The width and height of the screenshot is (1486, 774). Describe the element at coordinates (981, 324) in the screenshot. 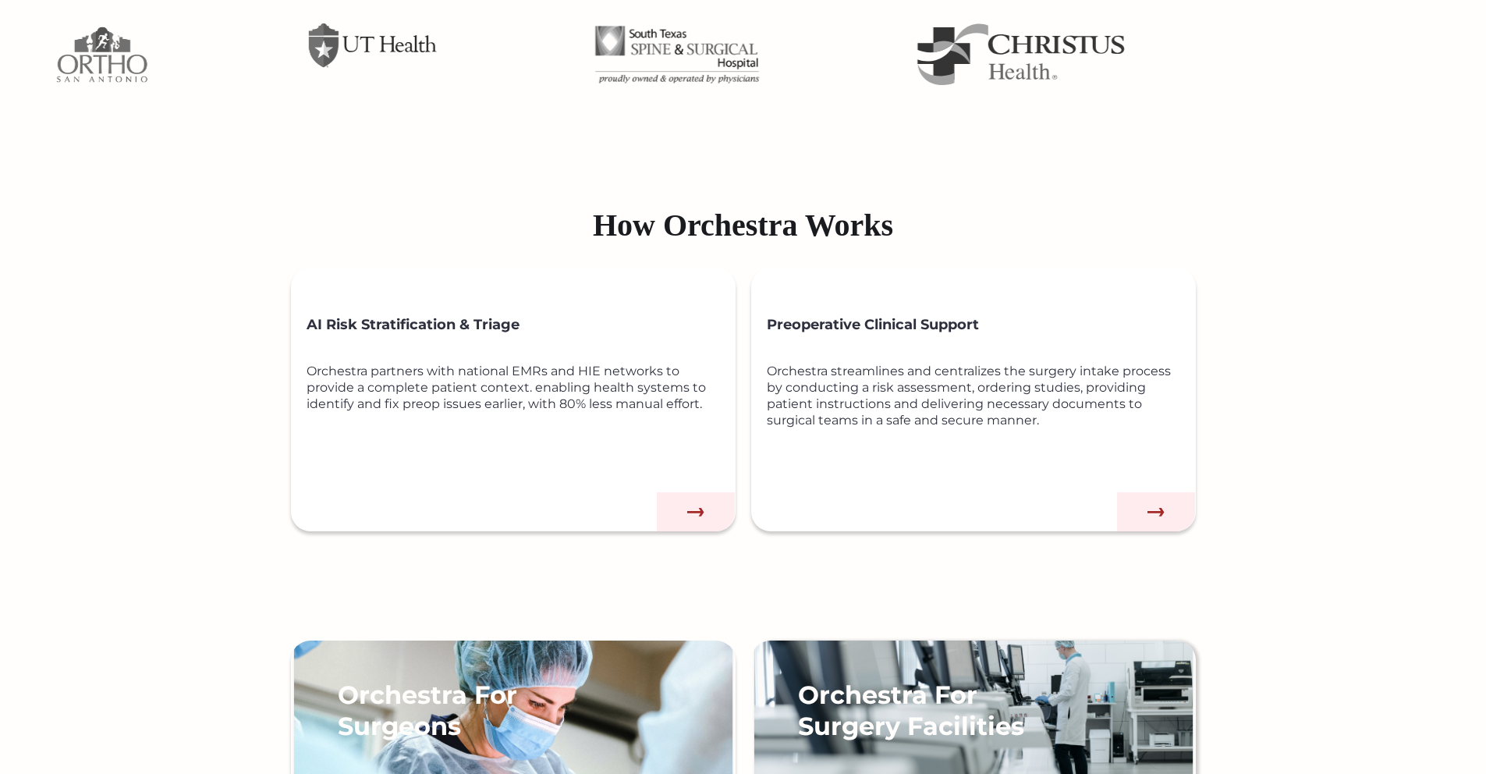

I see `h3: Preoperative Clinical Support` at that location.